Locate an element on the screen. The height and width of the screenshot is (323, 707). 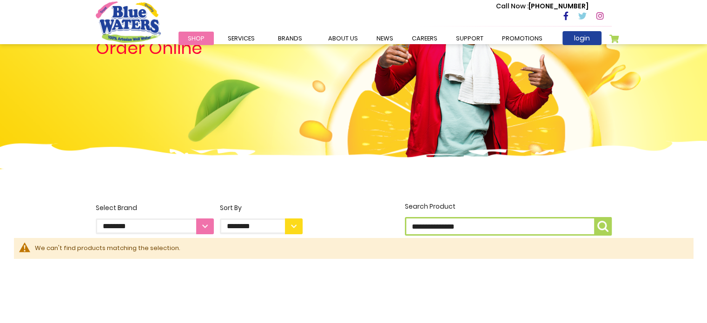
a: Promotions is located at coordinates (522, 38).